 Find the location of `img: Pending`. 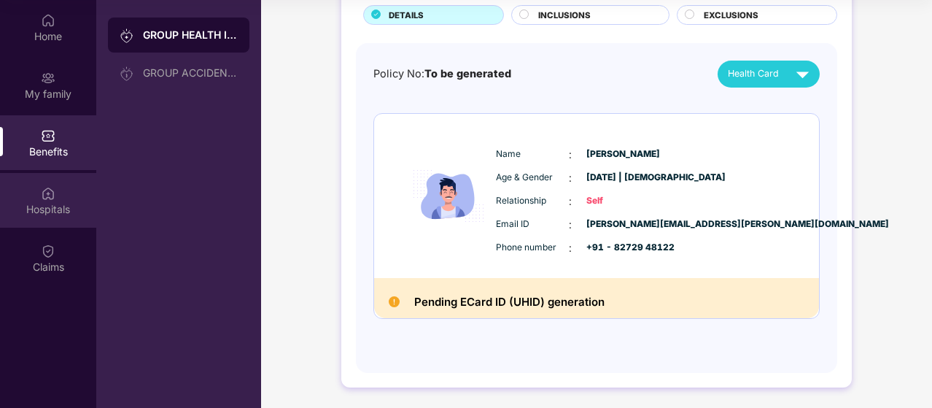

img: Pending is located at coordinates (394, 301).